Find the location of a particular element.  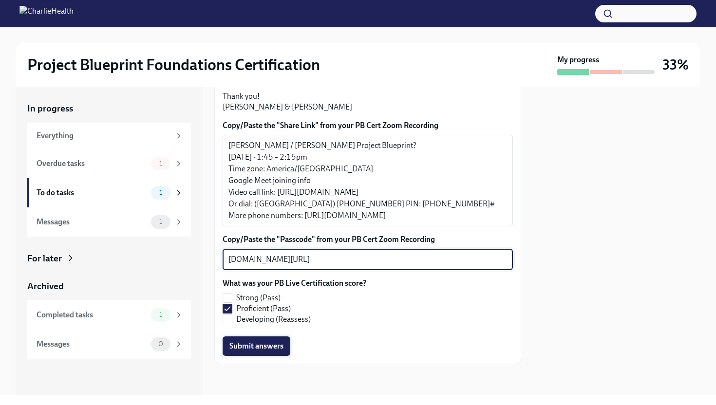

button: Submit answers is located at coordinates (256, 346).